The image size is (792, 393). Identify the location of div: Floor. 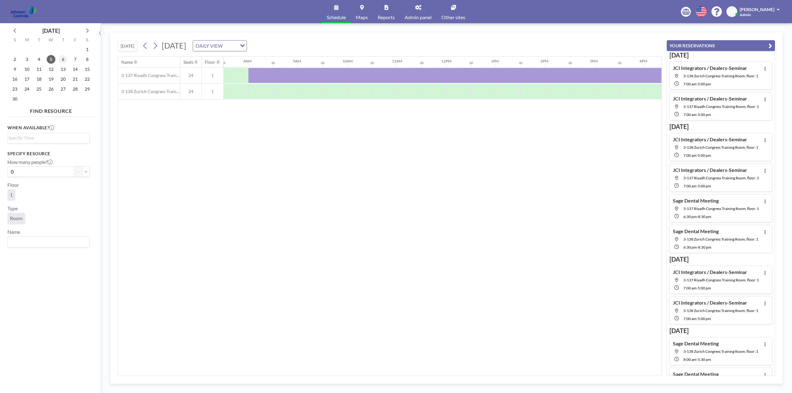
(210, 62).